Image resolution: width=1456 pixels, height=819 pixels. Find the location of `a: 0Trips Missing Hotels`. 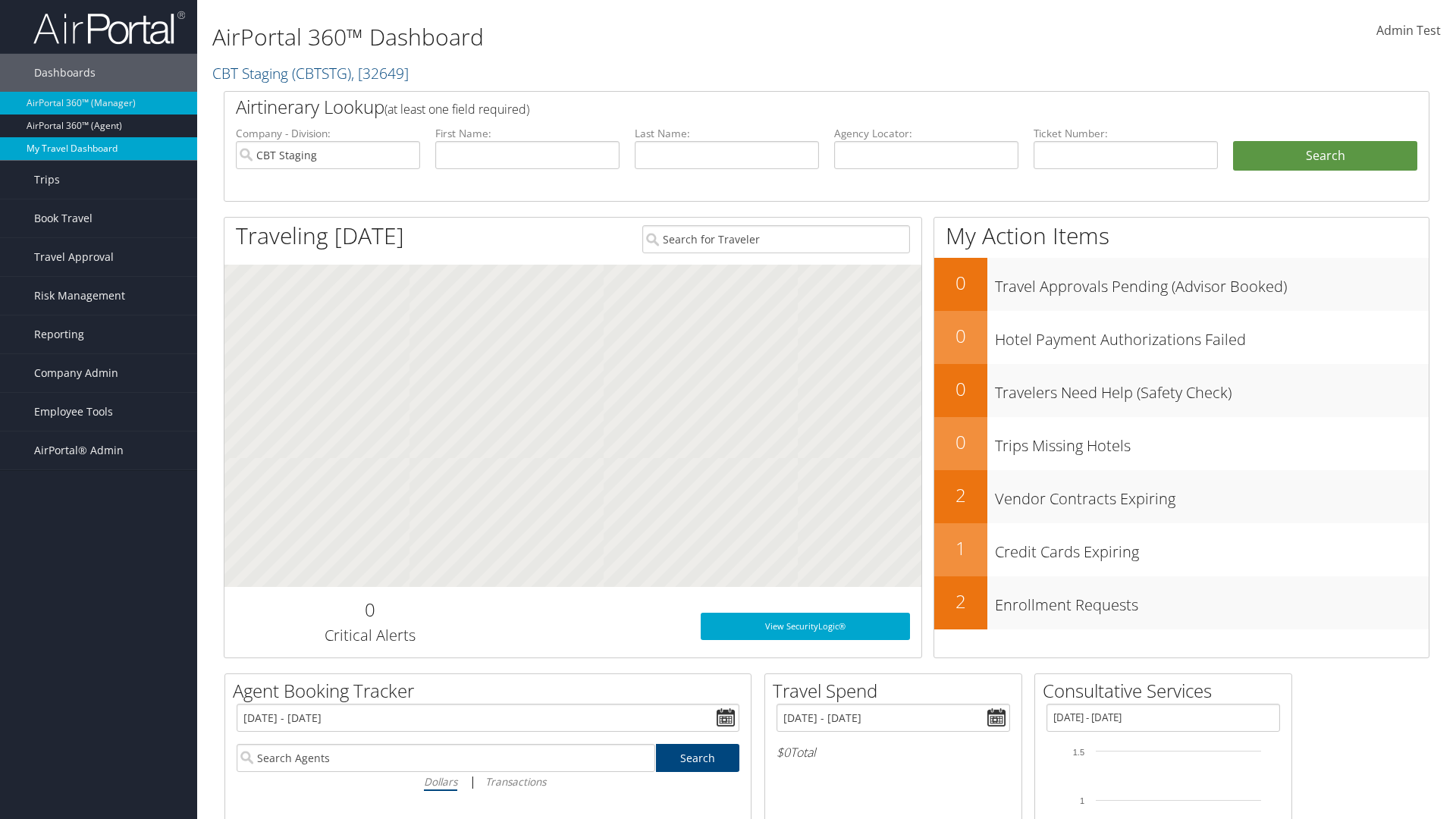

a: 0Trips Missing Hotels is located at coordinates (1181, 443).